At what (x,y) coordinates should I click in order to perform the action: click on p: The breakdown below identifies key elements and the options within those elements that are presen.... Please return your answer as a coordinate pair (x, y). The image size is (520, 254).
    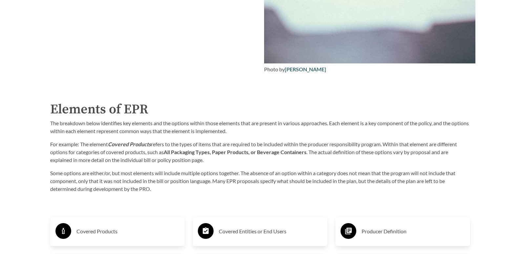
    Looking at the image, I should click on (260, 127).